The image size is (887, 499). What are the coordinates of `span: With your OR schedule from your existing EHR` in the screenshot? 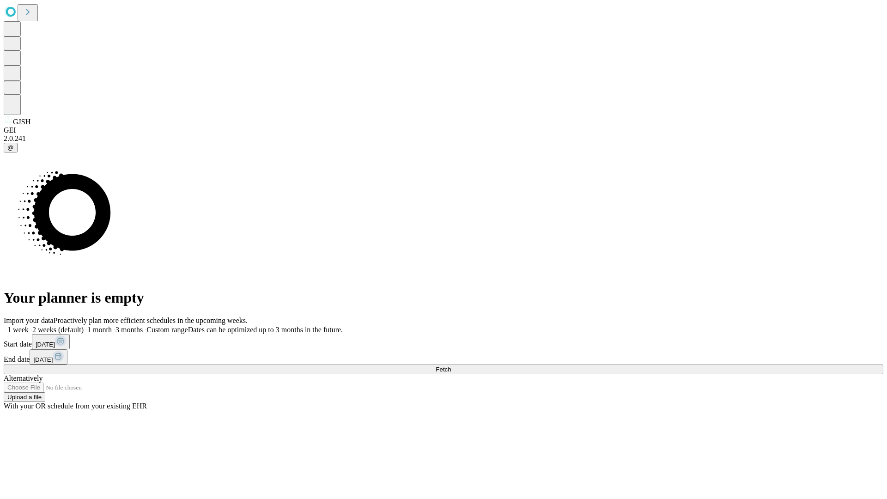 It's located at (75, 406).